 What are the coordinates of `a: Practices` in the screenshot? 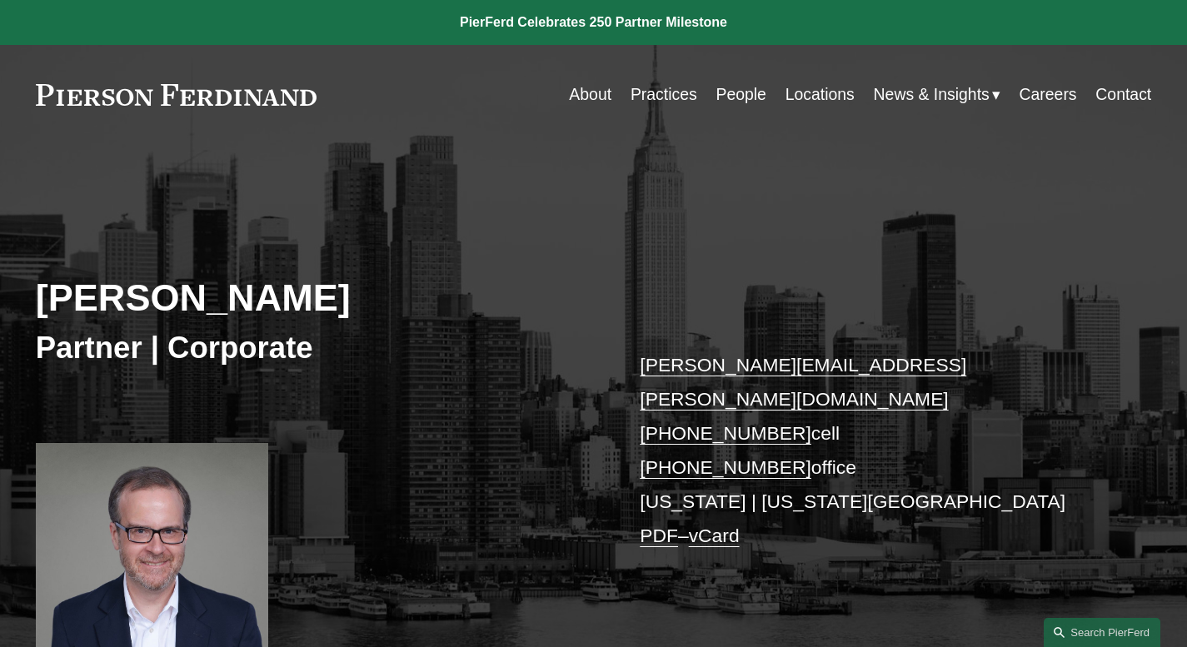 It's located at (664, 94).